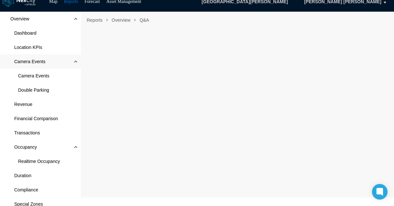  I want to click on span: Financial Comparison, so click(36, 118).